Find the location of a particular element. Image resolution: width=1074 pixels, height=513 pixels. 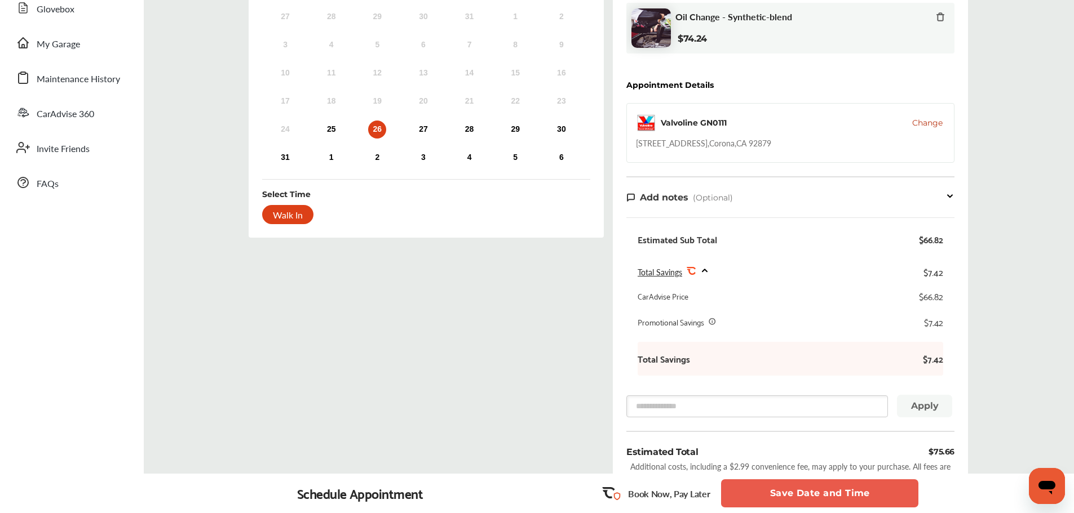

div: Not available Sunday, August 24th, 2025 is located at coordinates (285, 130).